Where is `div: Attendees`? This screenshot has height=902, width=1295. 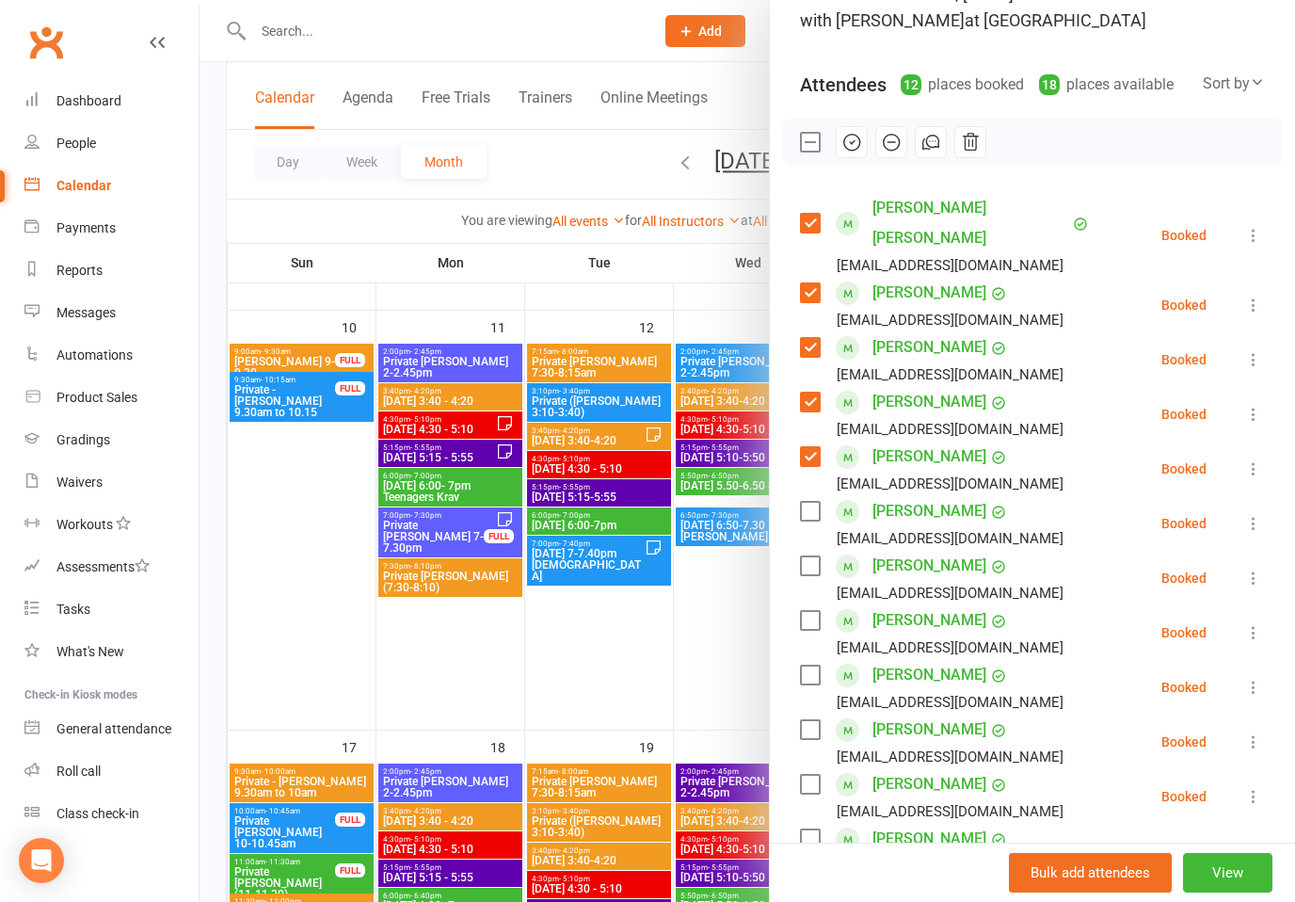
div: Attendees is located at coordinates (844, 85).